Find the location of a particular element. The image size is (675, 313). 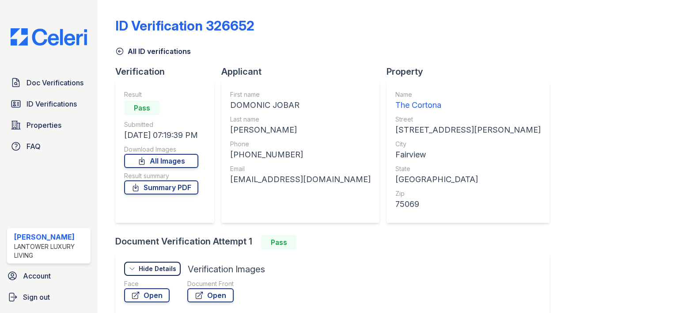

div: ID Verification 326652 is located at coordinates (185, 26).